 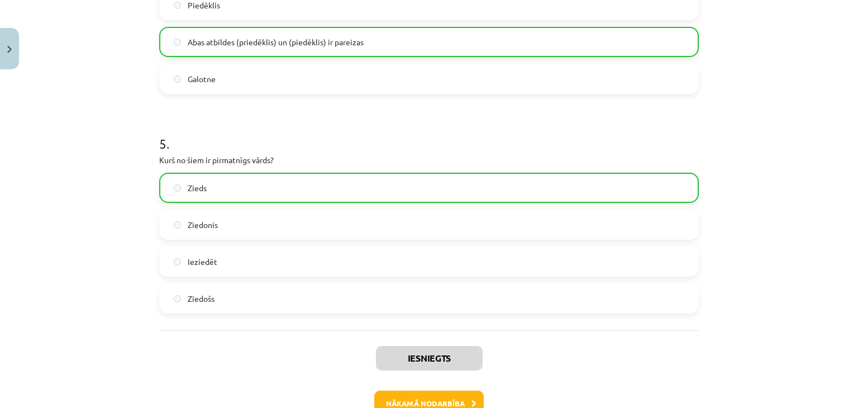 What do you see at coordinates (177, 79) in the screenshot?
I see `input: Galotne` at bounding box center [177, 79].